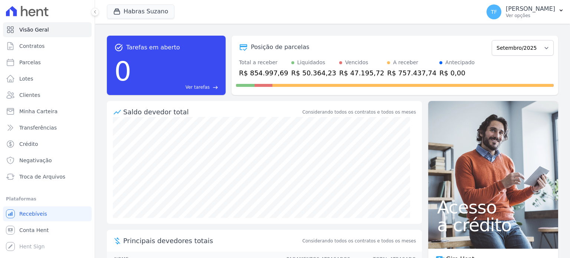 The width and height of the screenshot is (570, 258). What do you see at coordinates (32, 46) in the screenshot?
I see `span: Contratos` at bounding box center [32, 46].